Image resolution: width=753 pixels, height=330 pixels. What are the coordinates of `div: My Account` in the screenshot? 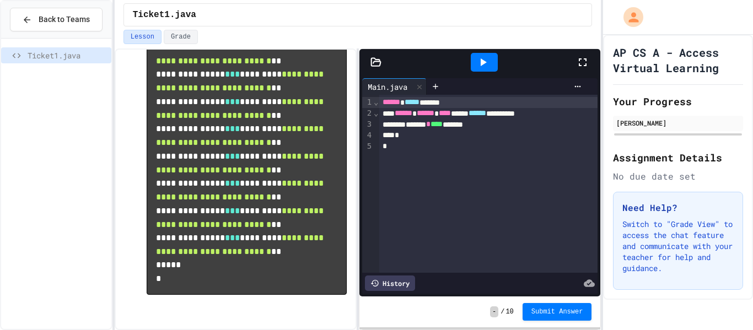 It's located at (629, 17).